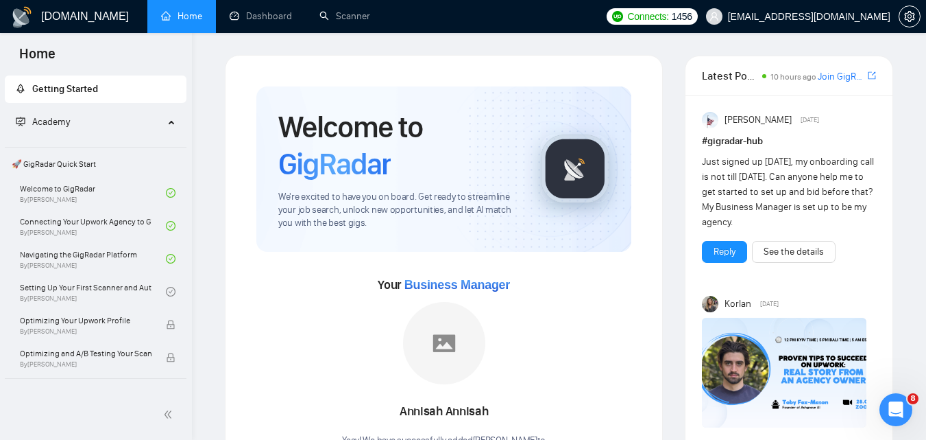 This screenshot has width=926, height=440. I want to click on span: 🚀 GigRadar Quick Start, so click(95, 164).